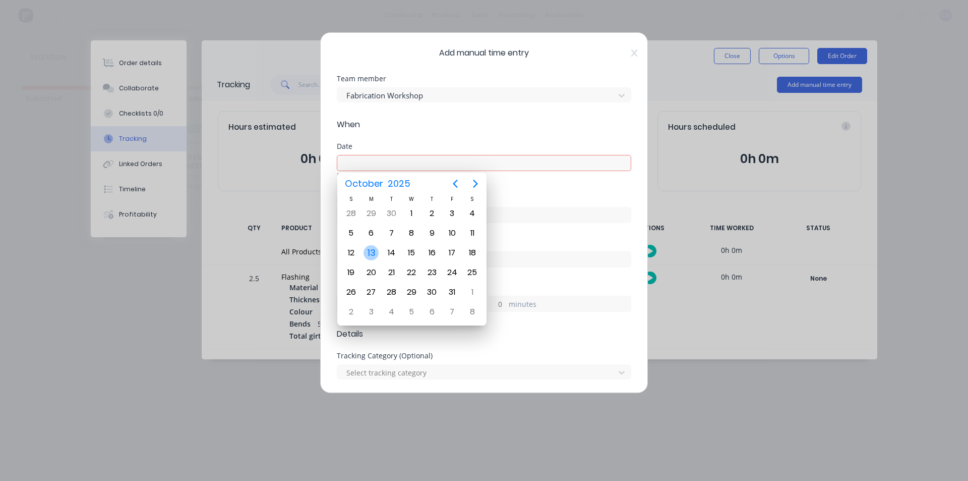 The image size is (968, 481). Describe the element at coordinates (351, 312) in the screenshot. I see `div: Sunday, November 2, 2025` at that location.